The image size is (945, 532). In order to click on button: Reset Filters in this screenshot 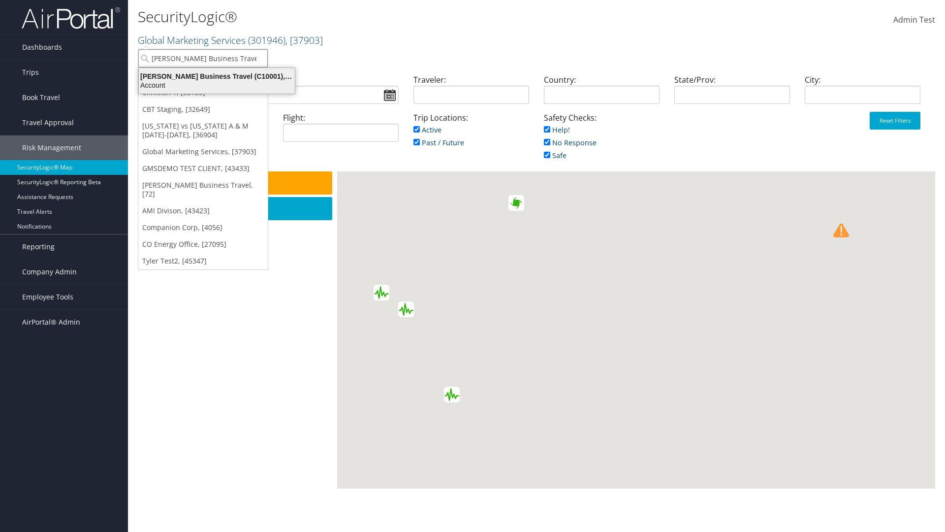, I will do `click(895, 121)`.